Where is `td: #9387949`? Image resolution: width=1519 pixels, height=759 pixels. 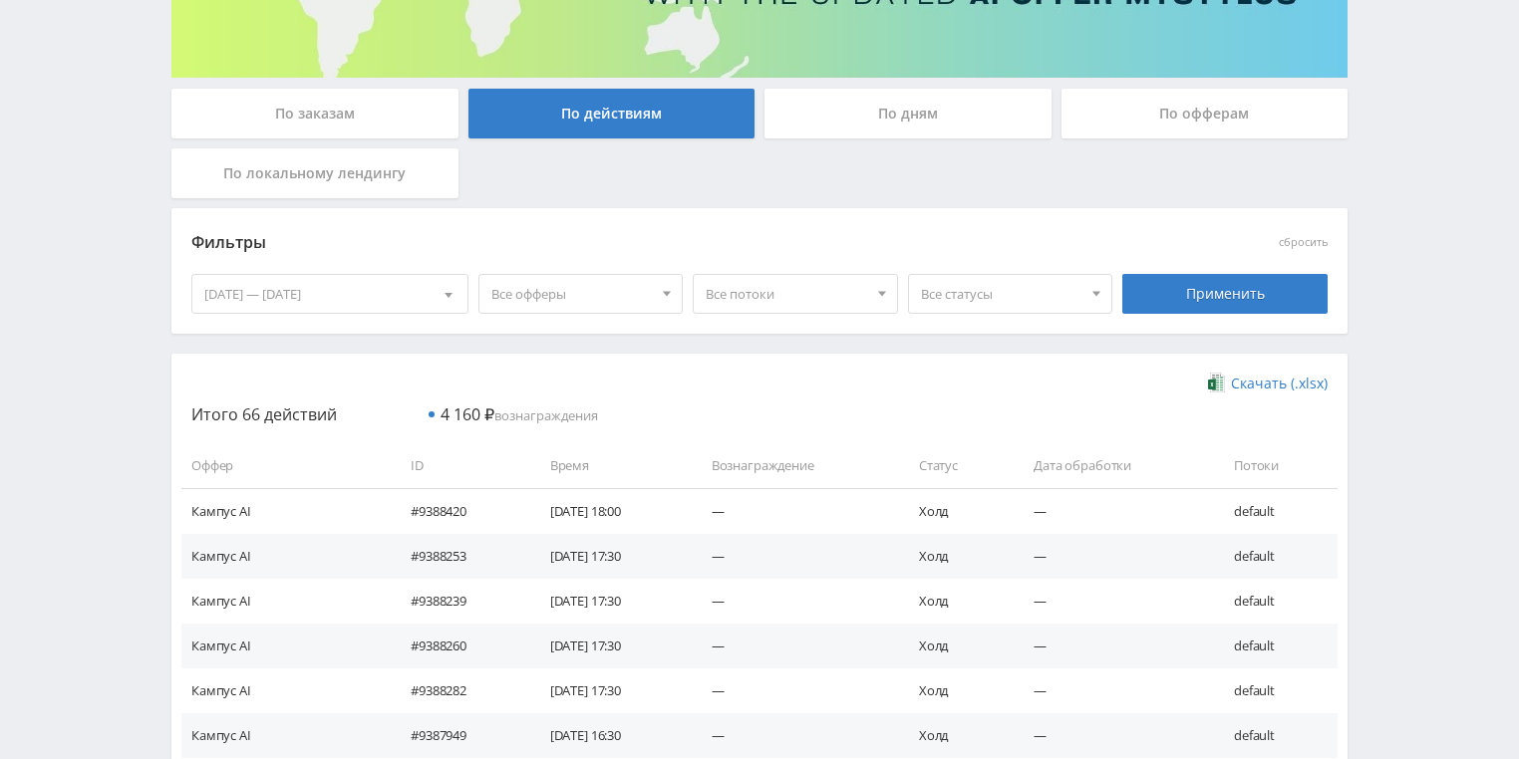 td: #9387949 is located at coordinates (460, 735).